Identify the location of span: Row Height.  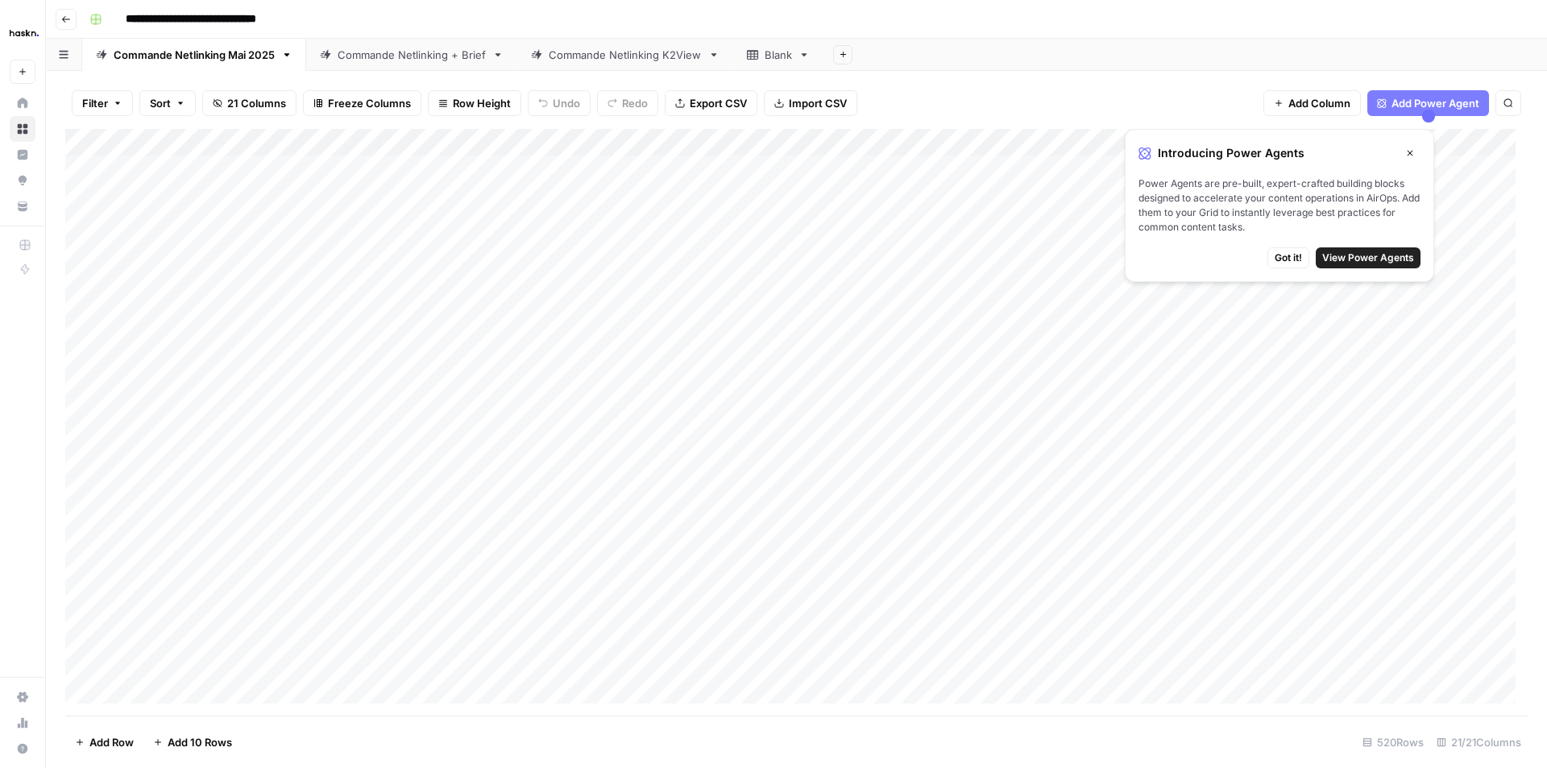
(482, 103).